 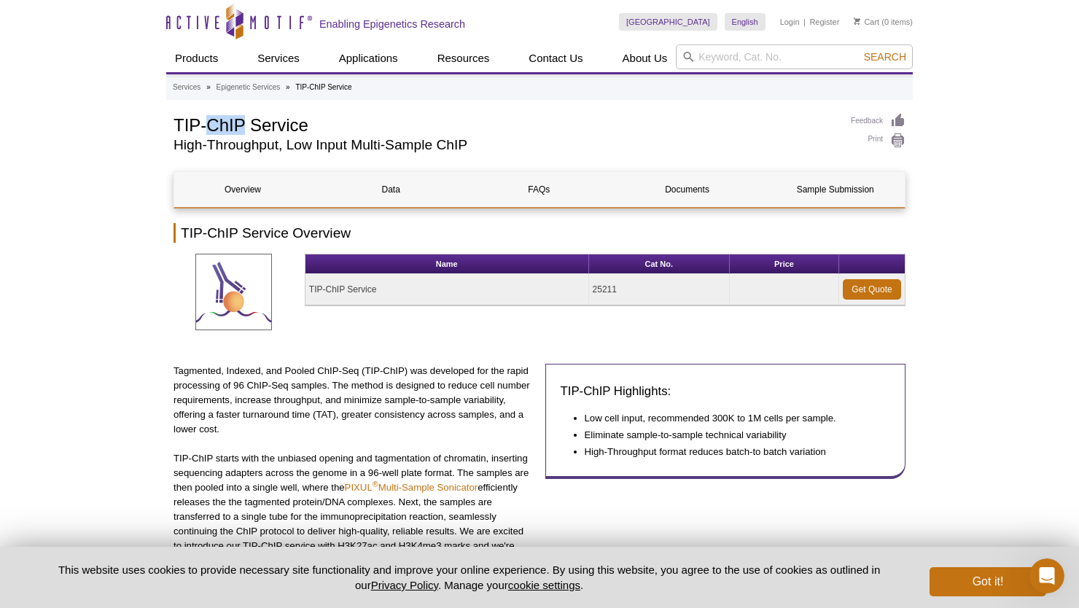 What do you see at coordinates (745, 22) in the screenshot?
I see `a: English` at bounding box center [745, 22].